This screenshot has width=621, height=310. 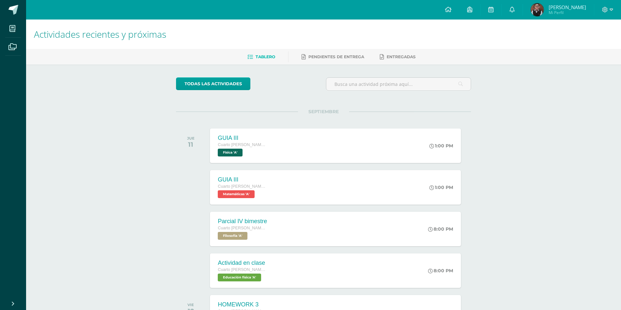 I want to click on span: Mi Perfil, so click(x=567, y=12).